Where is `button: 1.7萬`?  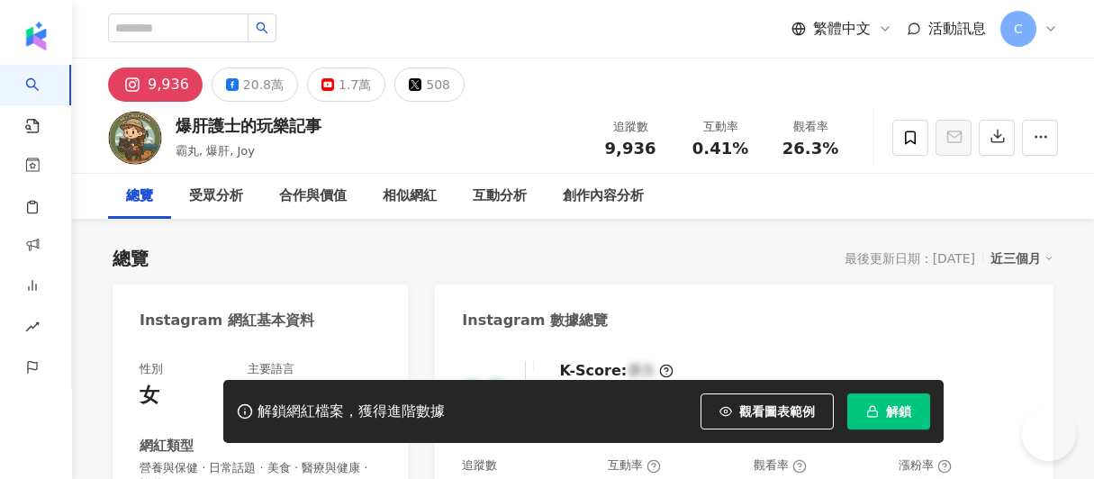
button: 1.7萬 is located at coordinates (346, 85).